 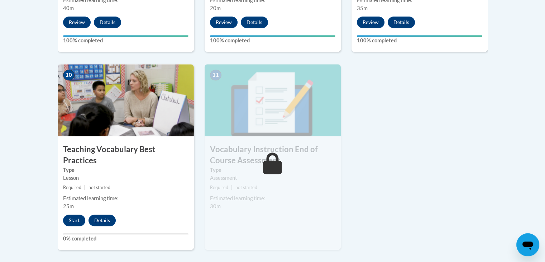 I want to click on h3: Vocabulary Instruction End of Course Assessment, so click(x=273, y=155).